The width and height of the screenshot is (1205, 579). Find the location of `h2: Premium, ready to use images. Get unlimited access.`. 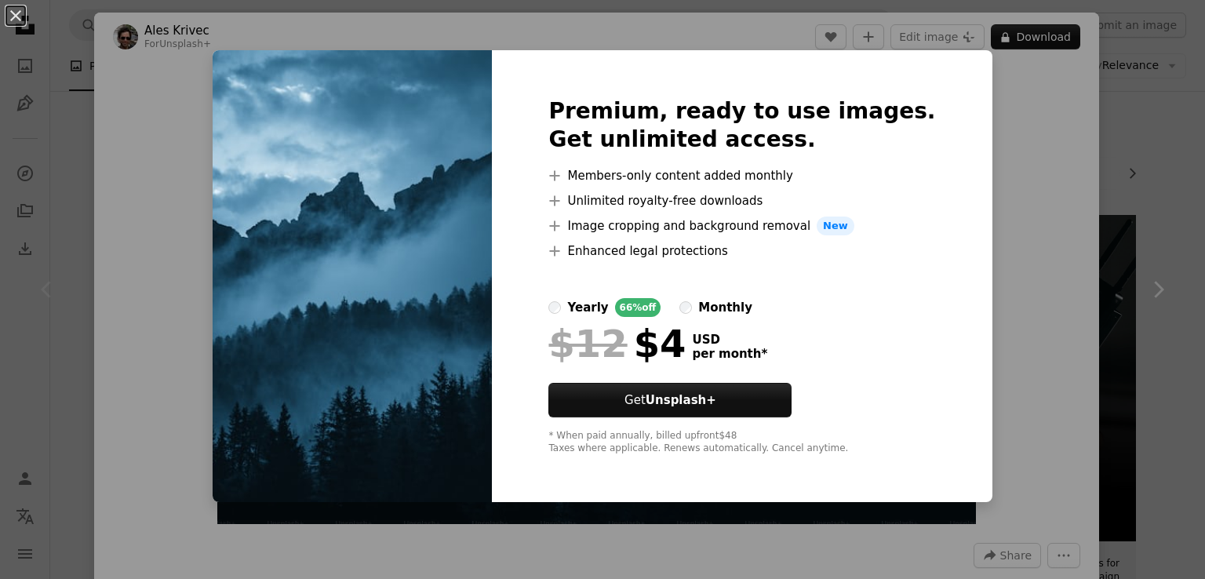

h2: Premium, ready to use images. Get unlimited access. is located at coordinates (741, 126).